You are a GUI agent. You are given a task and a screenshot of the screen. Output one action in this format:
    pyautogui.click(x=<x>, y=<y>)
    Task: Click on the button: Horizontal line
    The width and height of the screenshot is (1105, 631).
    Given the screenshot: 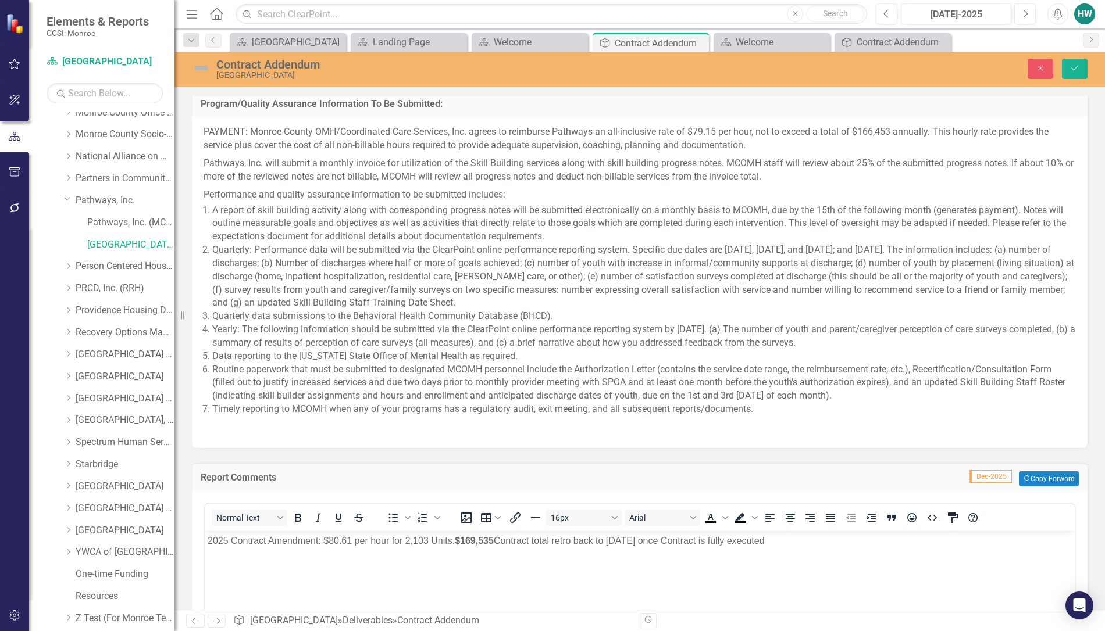 What is the action you would take?
    pyautogui.click(x=535, y=518)
    